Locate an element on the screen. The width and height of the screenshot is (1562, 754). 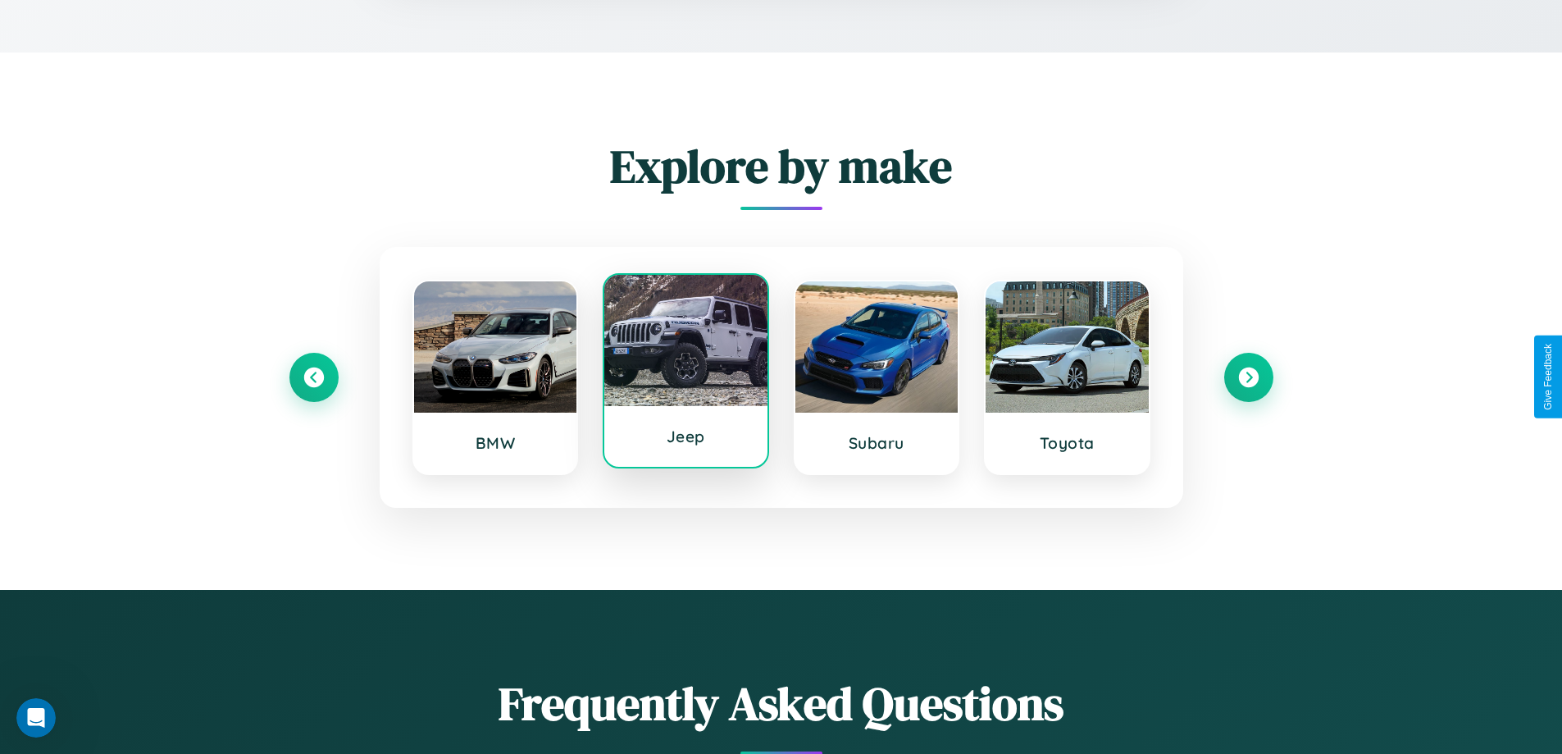
div: Give Feedback is located at coordinates (1548, 376).